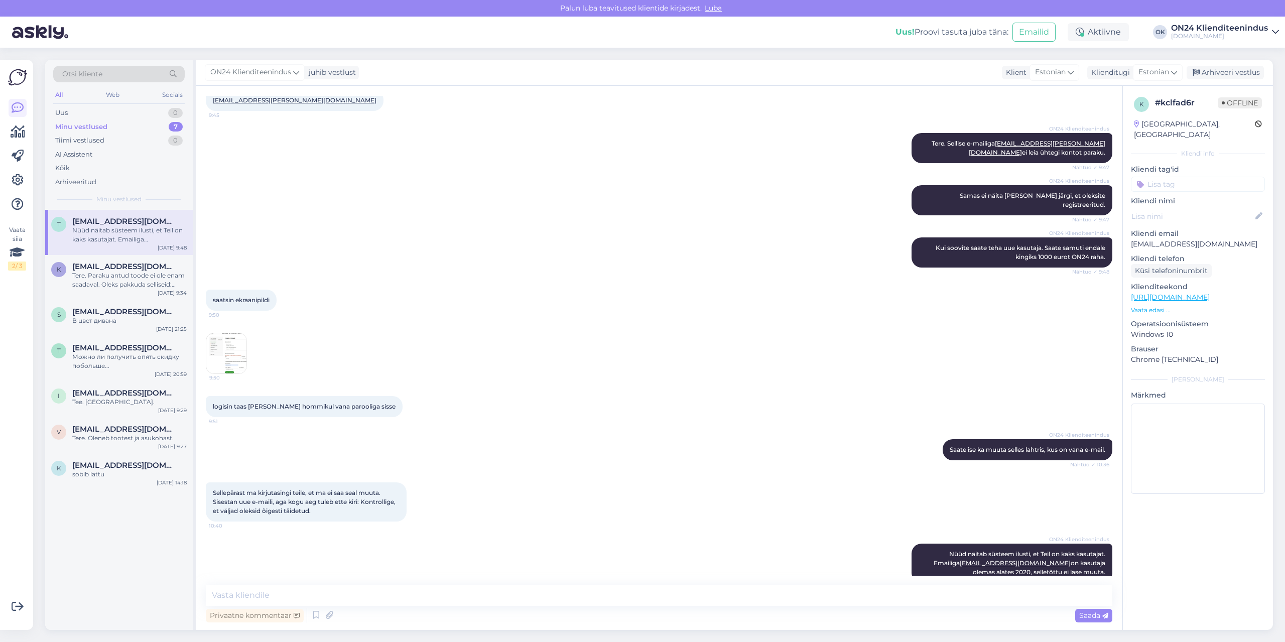 This screenshot has width=1285, height=642. What do you see at coordinates (130, 474) in the screenshot?
I see `div: sobib lattu` at bounding box center [130, 474].